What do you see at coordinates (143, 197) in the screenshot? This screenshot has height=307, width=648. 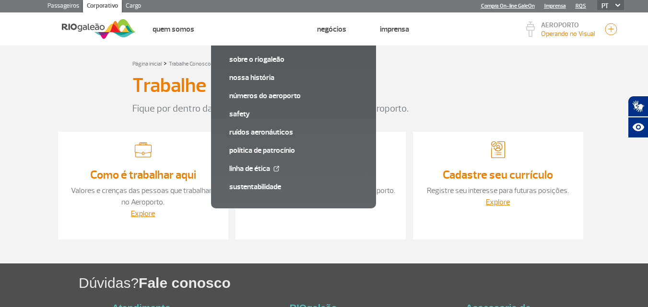 I see `a: Valores e crenças das pessoas que trabalham no Aeroporto.` at bounding box center [143, 197].